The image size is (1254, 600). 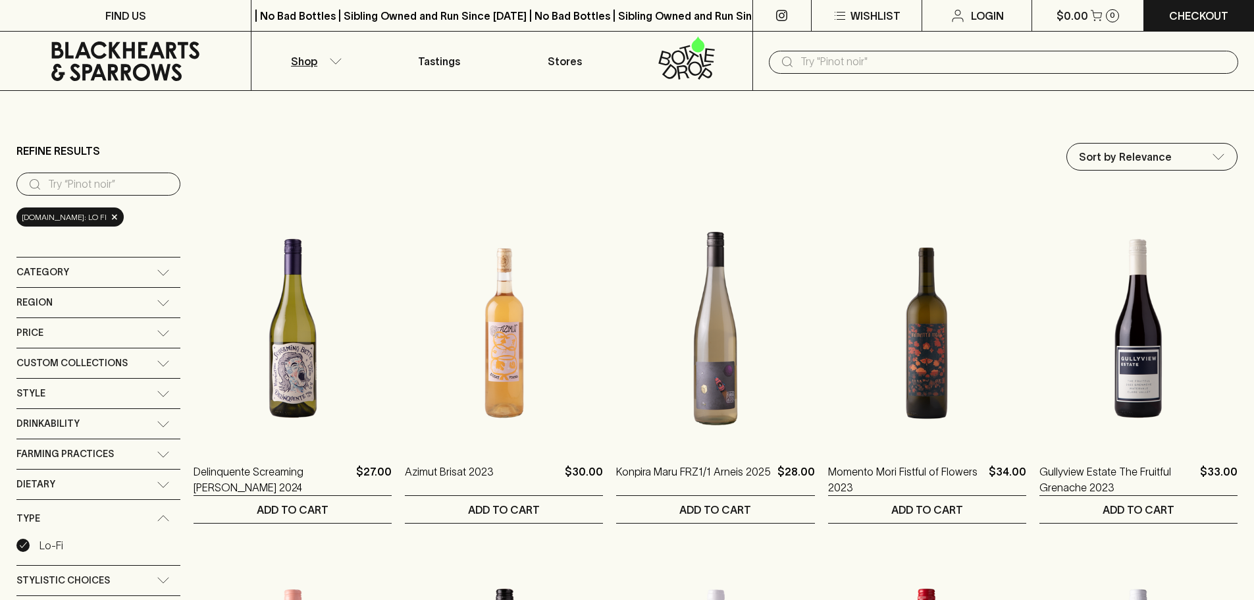 I want to click on div: Sort by Relevance, so click(x=1152, y=157).